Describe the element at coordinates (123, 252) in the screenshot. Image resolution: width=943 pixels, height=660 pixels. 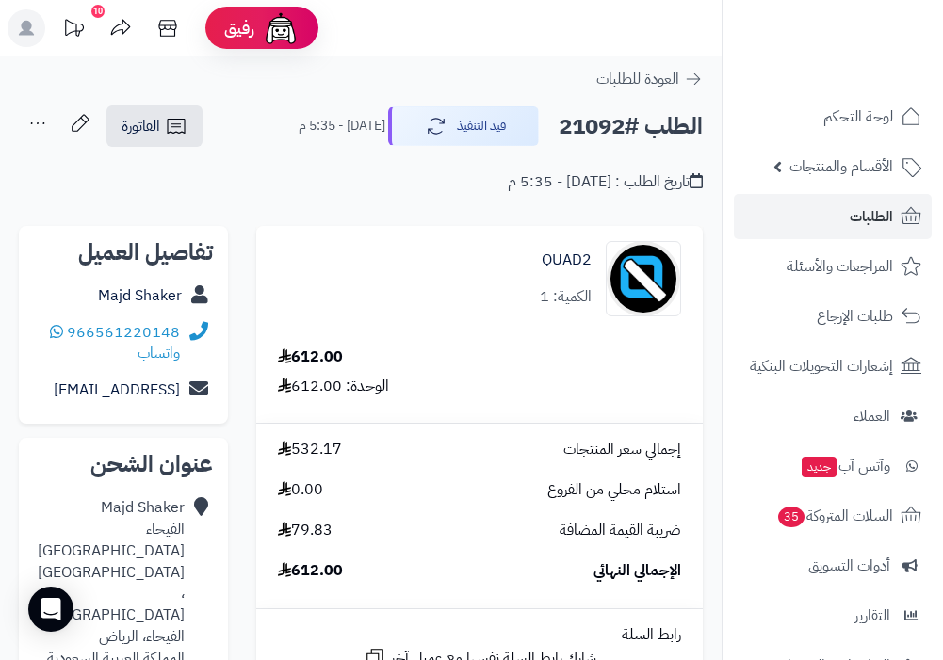
I see `h2: تفاصيل العميل` at that location.